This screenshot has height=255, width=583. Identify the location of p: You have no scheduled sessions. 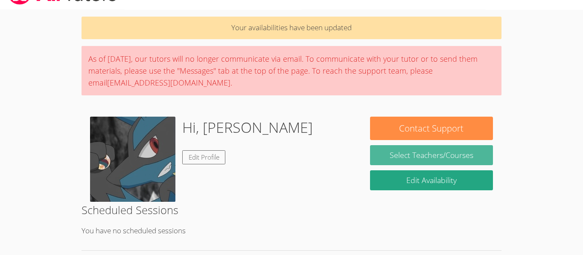
(291, 231).